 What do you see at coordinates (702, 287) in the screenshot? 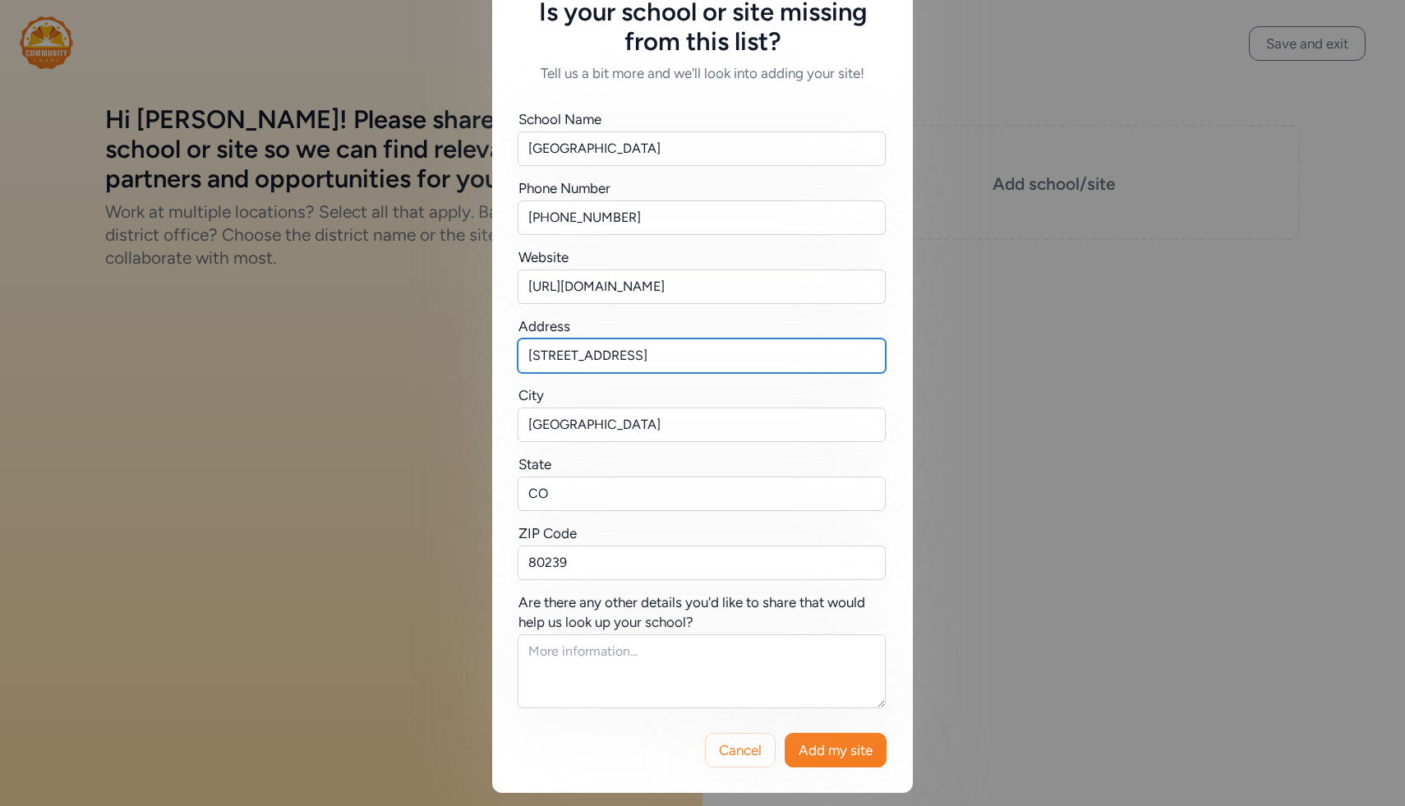
I see `input: Website...` at bounding box center [702, 287].